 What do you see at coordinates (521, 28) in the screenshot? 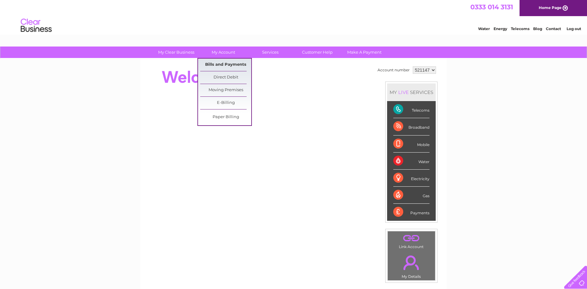
I see `a: Telecoms` at bounding box center [521, 28].